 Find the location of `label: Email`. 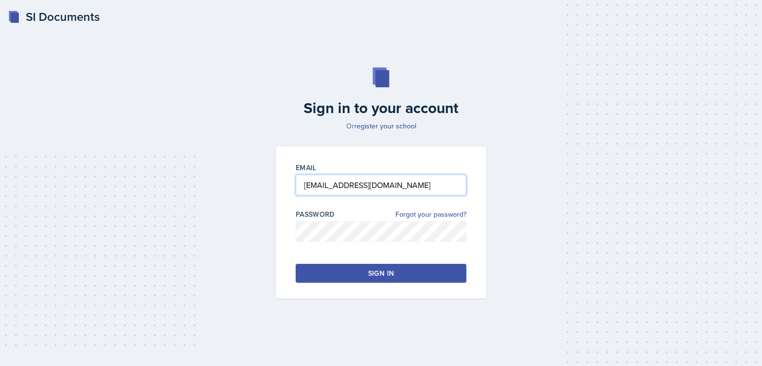

label: Email is located at coordinates (306, 168).